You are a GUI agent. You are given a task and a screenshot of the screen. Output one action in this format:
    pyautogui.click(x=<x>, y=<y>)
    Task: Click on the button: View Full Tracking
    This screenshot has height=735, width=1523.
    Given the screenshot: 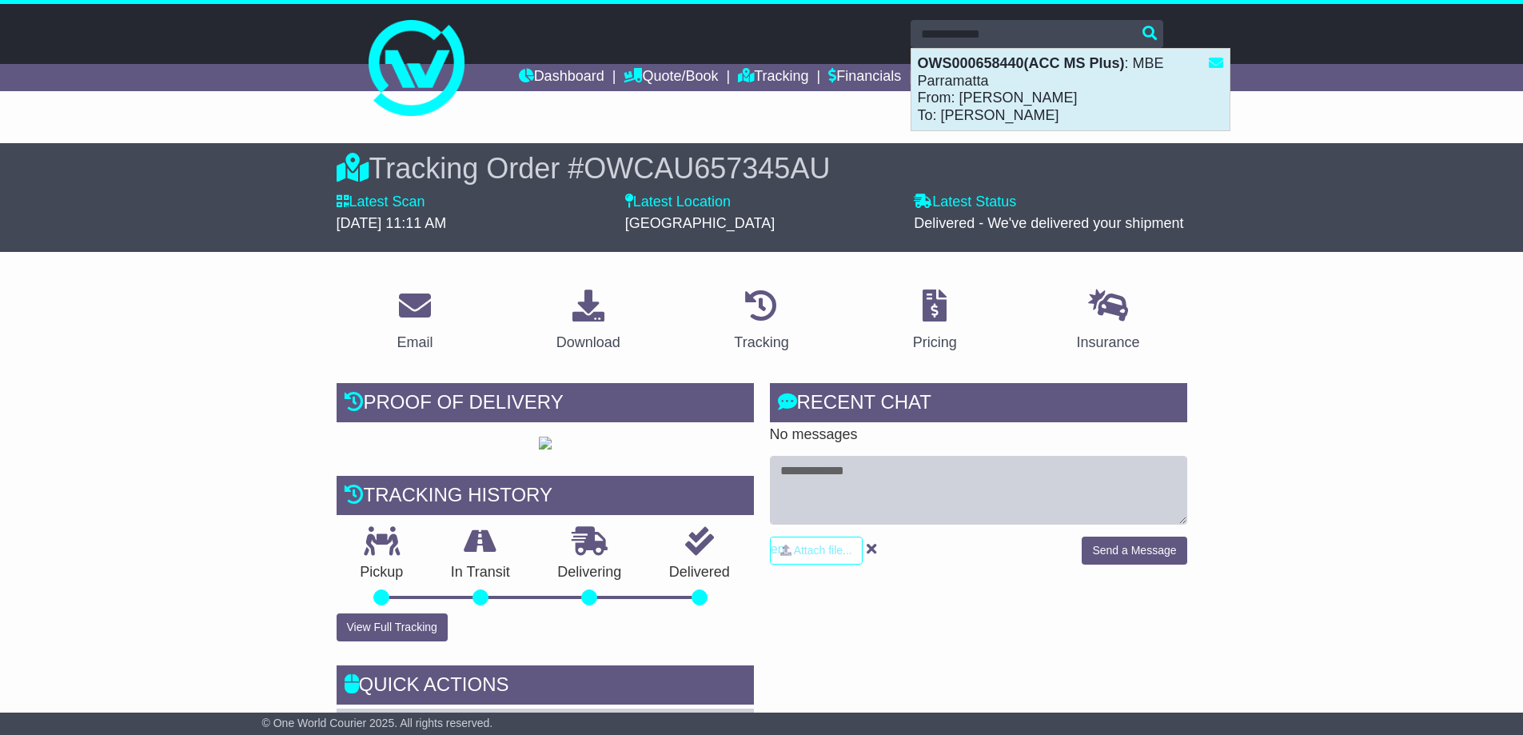 What is the action you would take?
    pyautogui.click(x=392, y=627)
    